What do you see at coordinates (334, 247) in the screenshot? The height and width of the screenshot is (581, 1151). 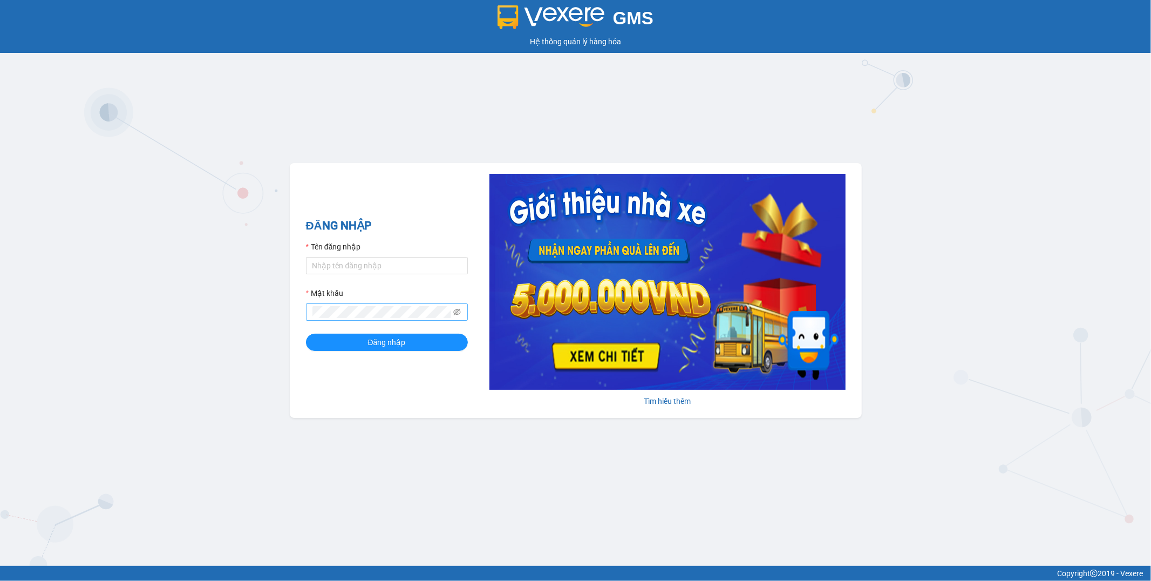 I see `label: Tên đăng nhập` at bounding box center [334, 247].